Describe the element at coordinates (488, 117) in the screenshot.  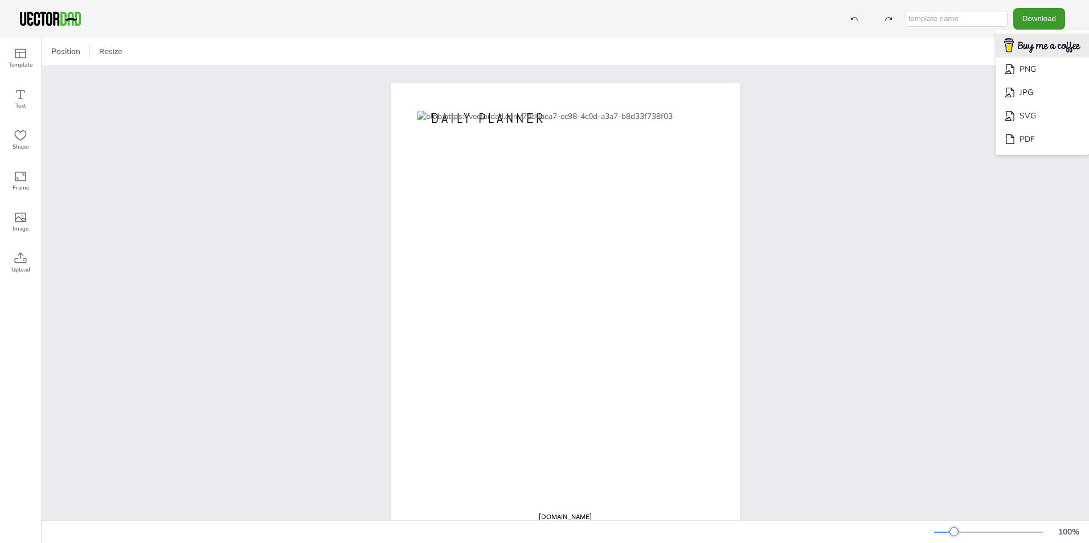
I see `span: DAILY PLANNER` at that location.